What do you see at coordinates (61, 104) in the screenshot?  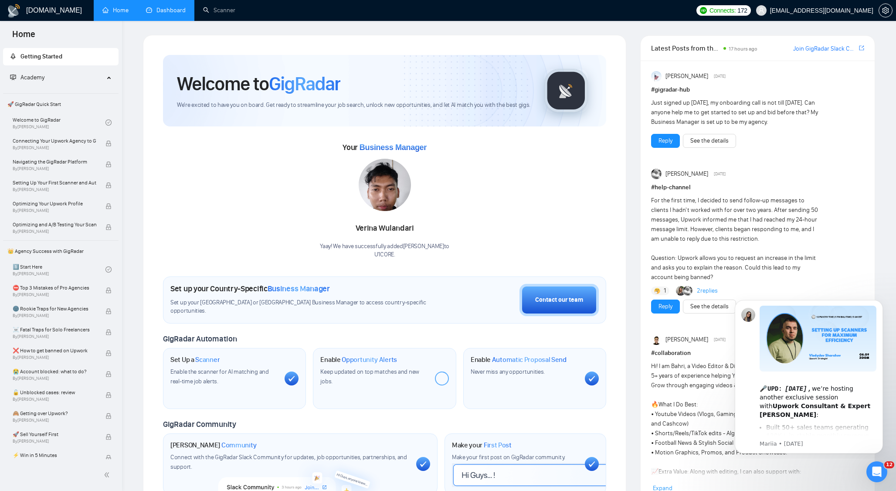 I see `span: 🚀 GigRadar Quick Start` at bounding box center [61, 104].